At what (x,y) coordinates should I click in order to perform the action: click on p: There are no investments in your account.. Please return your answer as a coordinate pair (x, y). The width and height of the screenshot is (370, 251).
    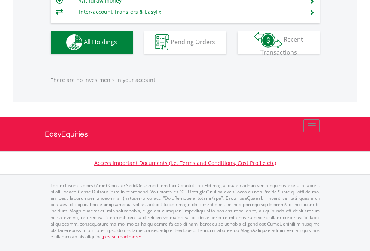
    Looking at the image, I should click on (185, 80).